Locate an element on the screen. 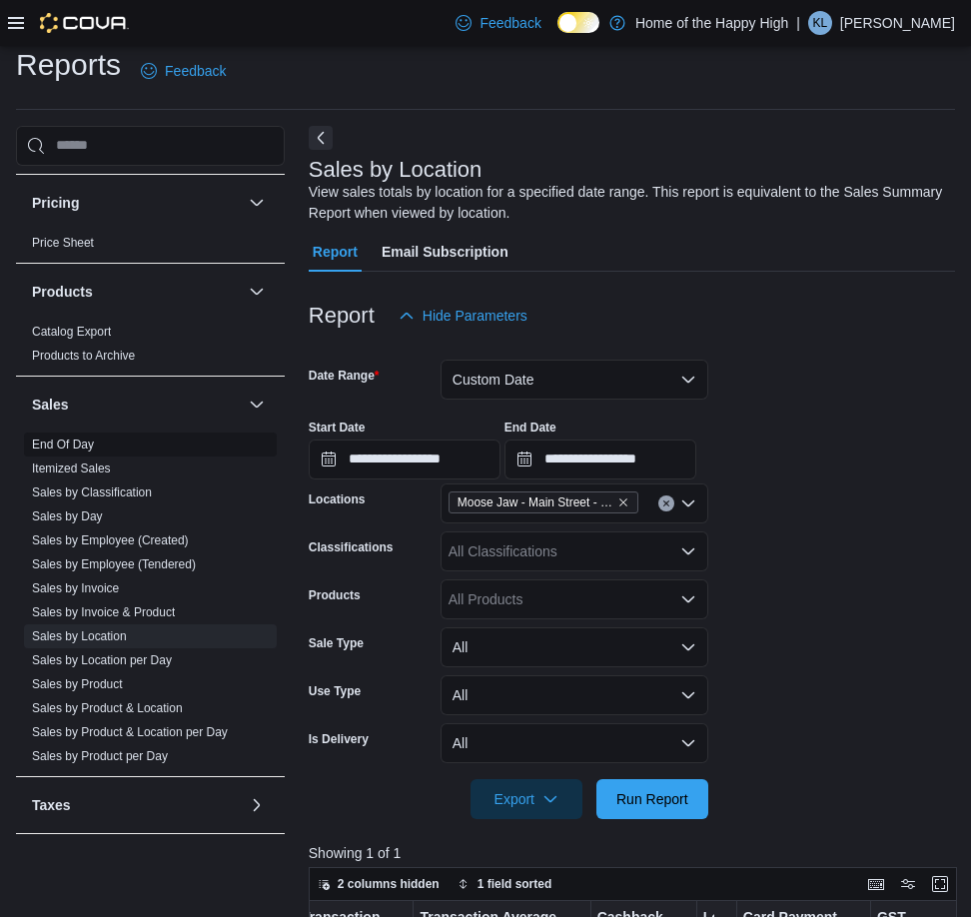 This screenshot has height=917, width=971. h3: Report is located at coordinates (342, 316).